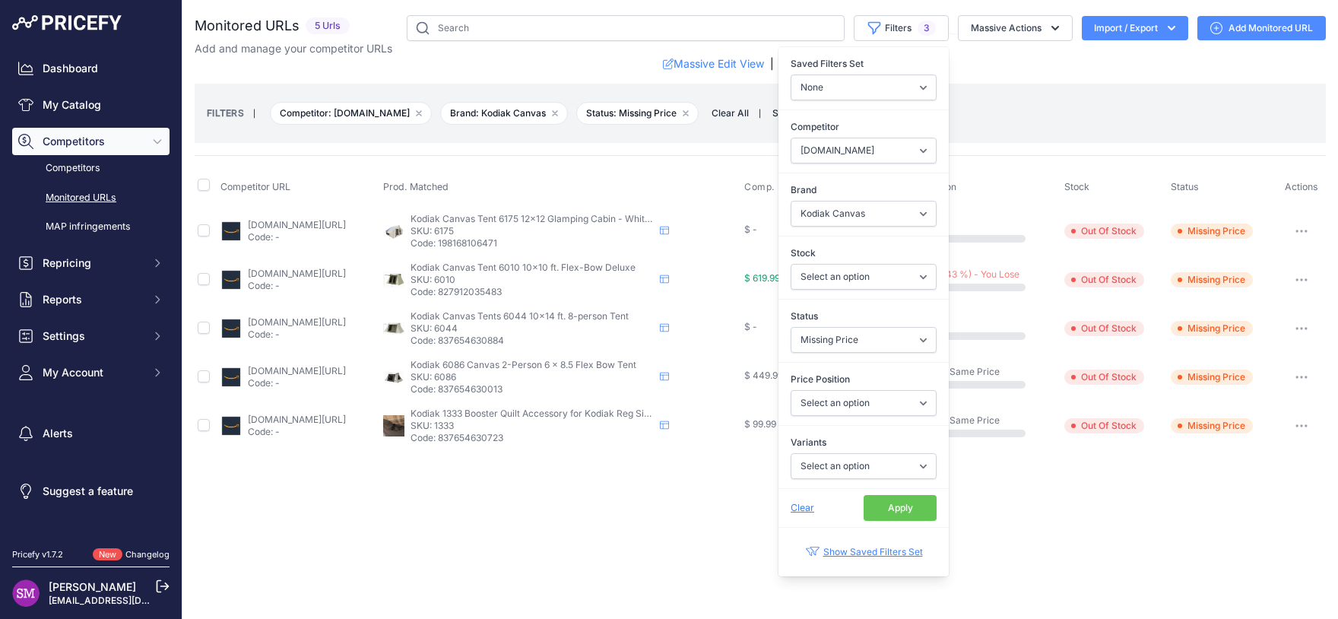 The image size is (1338, 619). What do you see at coordinates (864, 551) in the screenshot?
I see `a: Show Saved Filters Set` at bounding box center [864, 551].